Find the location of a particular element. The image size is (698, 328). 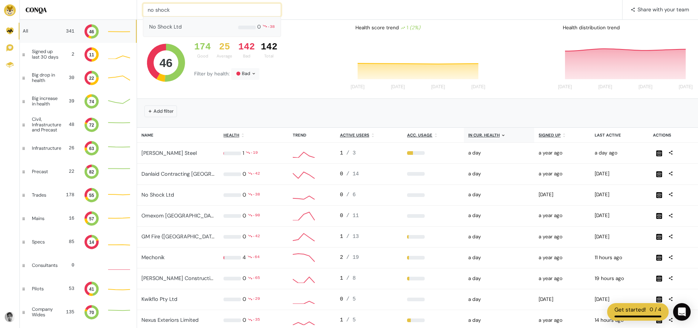

a: Consultants 0 is located at coordinates (78, 266).